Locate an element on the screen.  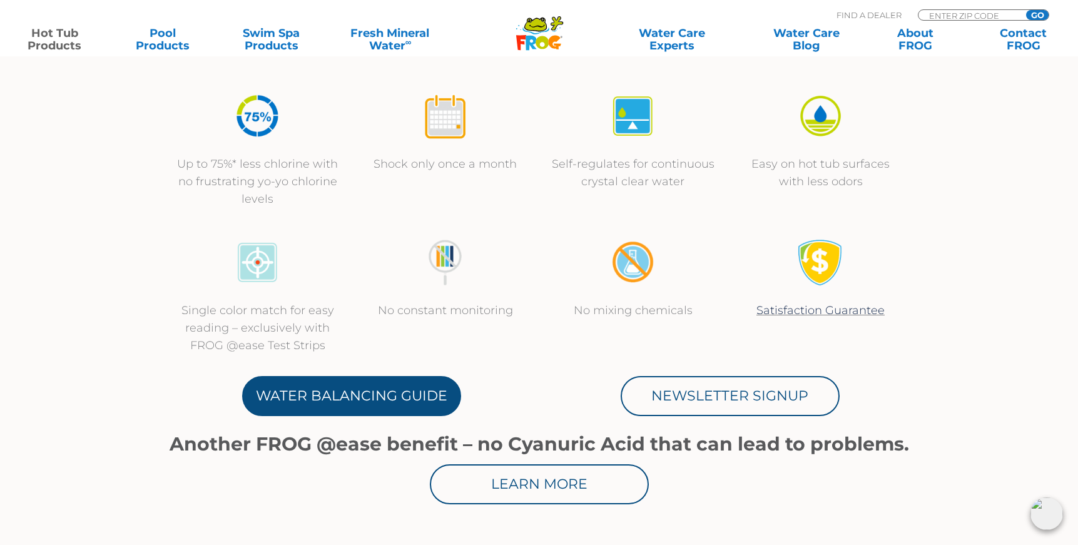
a: AboutFROG is located at coordinates (914, 39).